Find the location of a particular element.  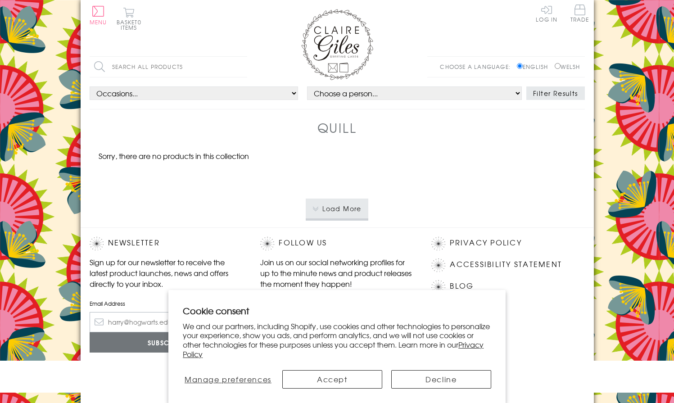

input: Subscribe is located at coordinates (166, 342).